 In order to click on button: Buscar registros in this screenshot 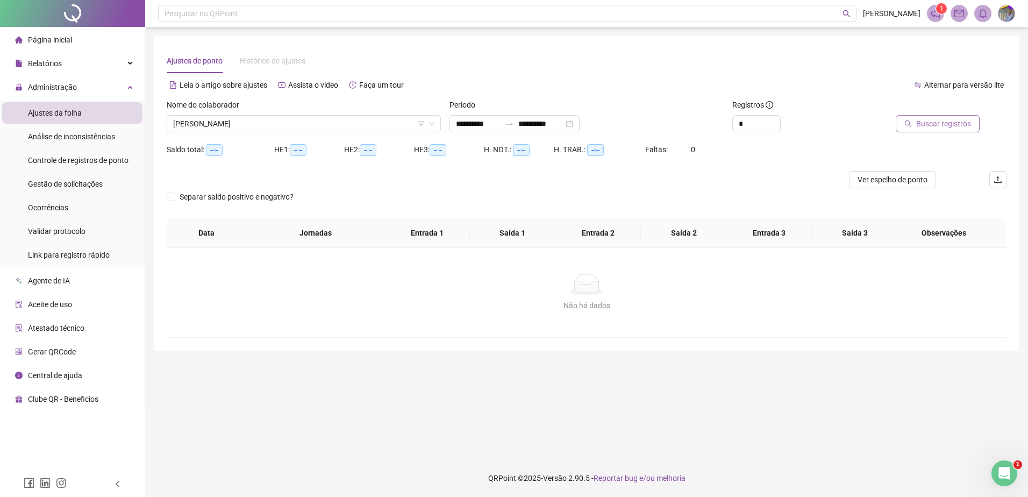, I will do `click(938, 124)`.